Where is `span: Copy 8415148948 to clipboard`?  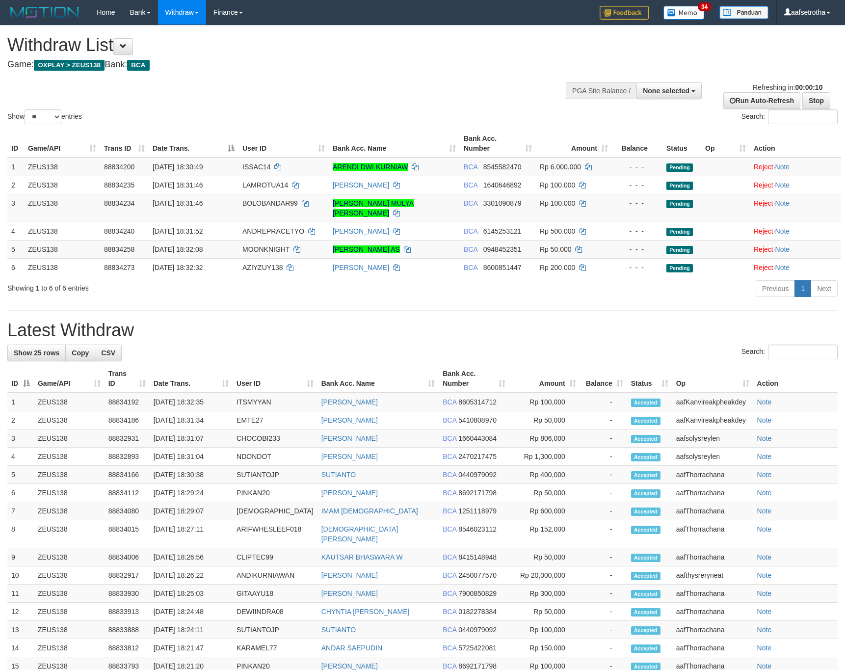 span: Copy 8415148948 to clipboard is located at coordinates (477, 557).